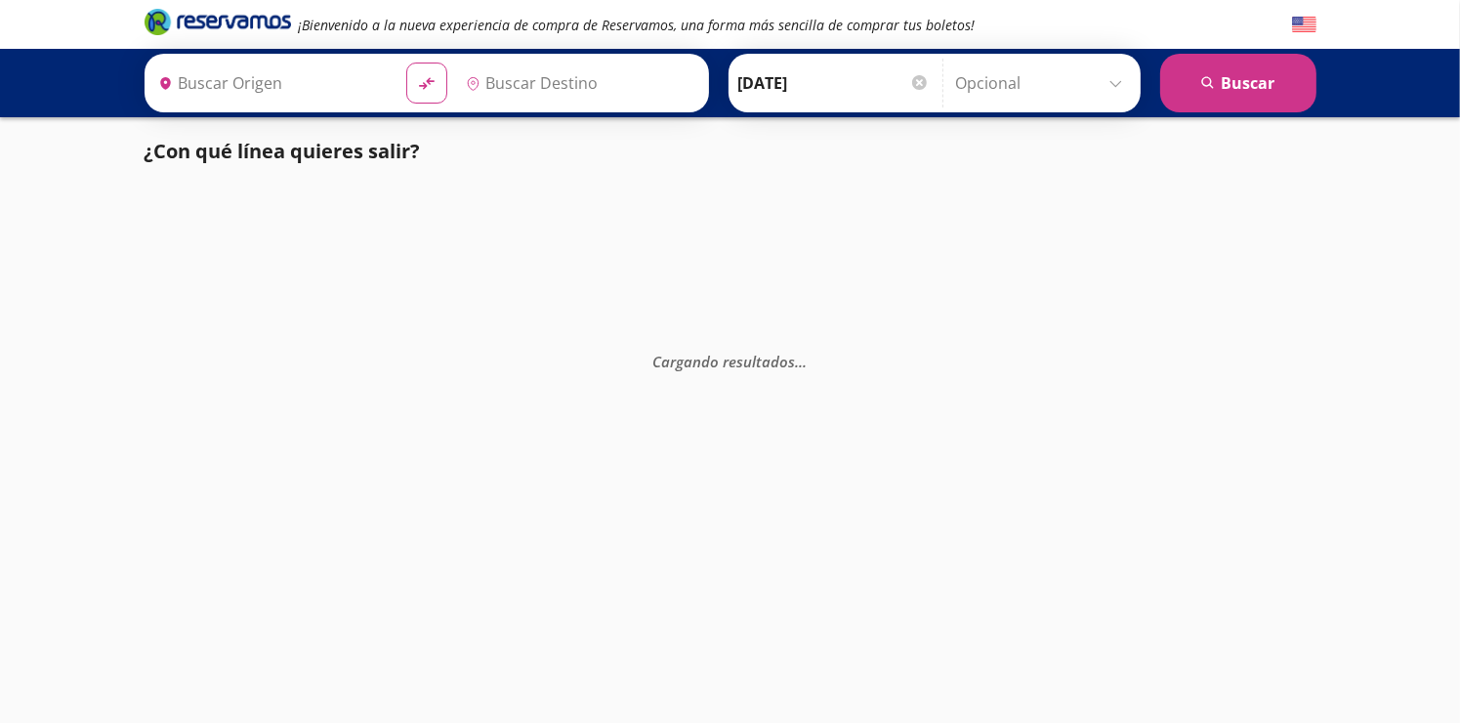  Describe the element at coordinates (731, 361) in the screenshot. I see `em: Cargando resultados` at that location.